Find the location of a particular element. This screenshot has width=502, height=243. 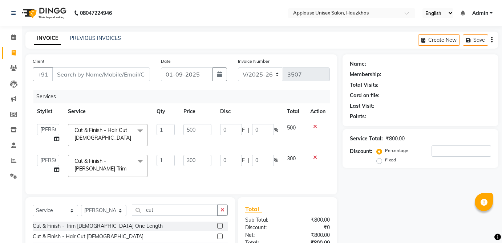

label: Client is located at coordinates (38, 61).